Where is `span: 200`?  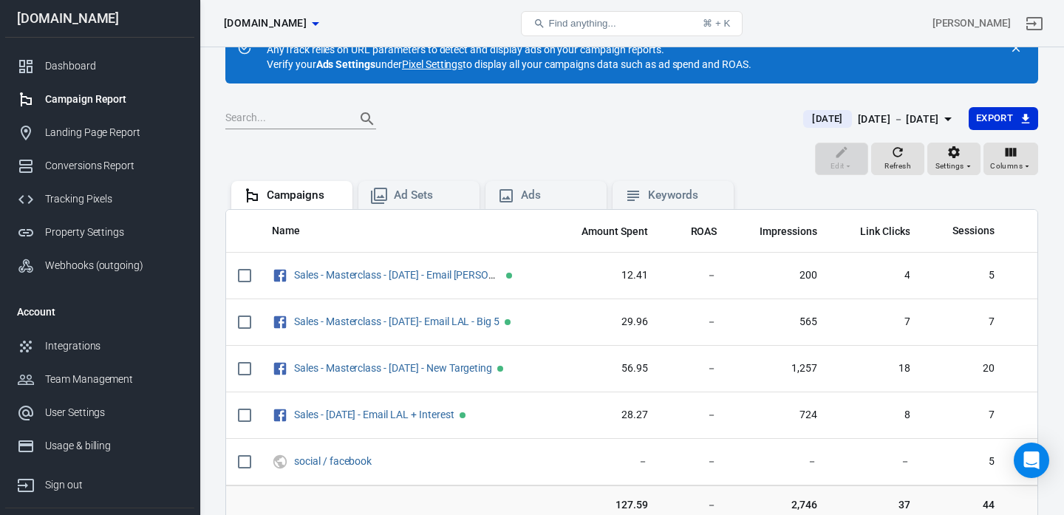
span: 200 is located at coordinates (779, 276).